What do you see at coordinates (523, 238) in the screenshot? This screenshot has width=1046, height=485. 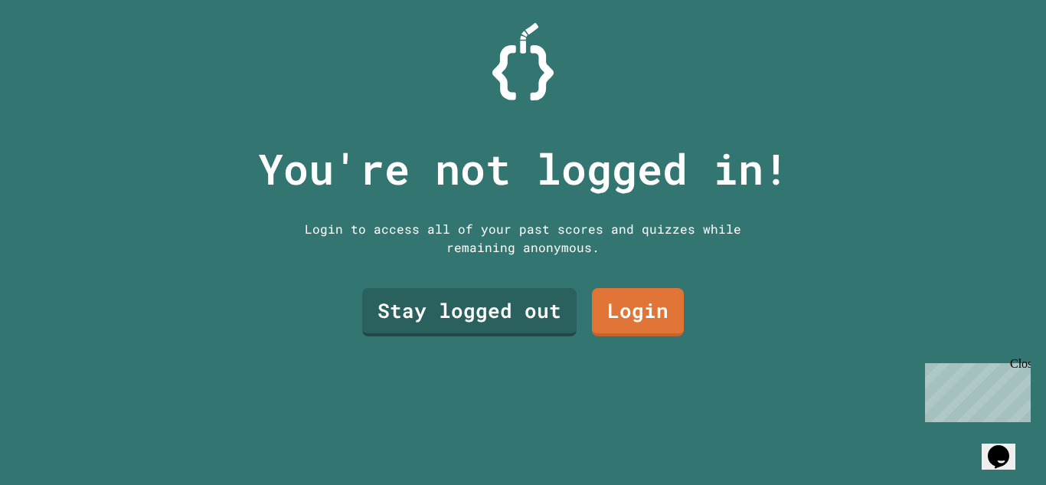 I see `div: Login to access all of your past scores and quizzes while remaining anonymous.` at bounding box center [523, 238].